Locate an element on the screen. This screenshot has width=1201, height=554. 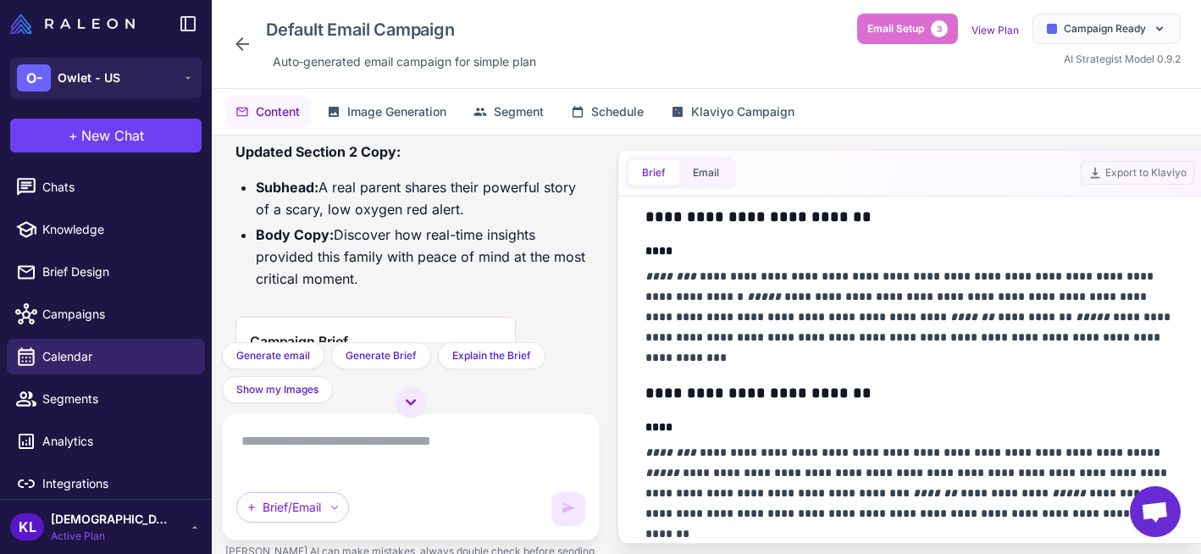
button: Email is located at coordinates (705, 173).